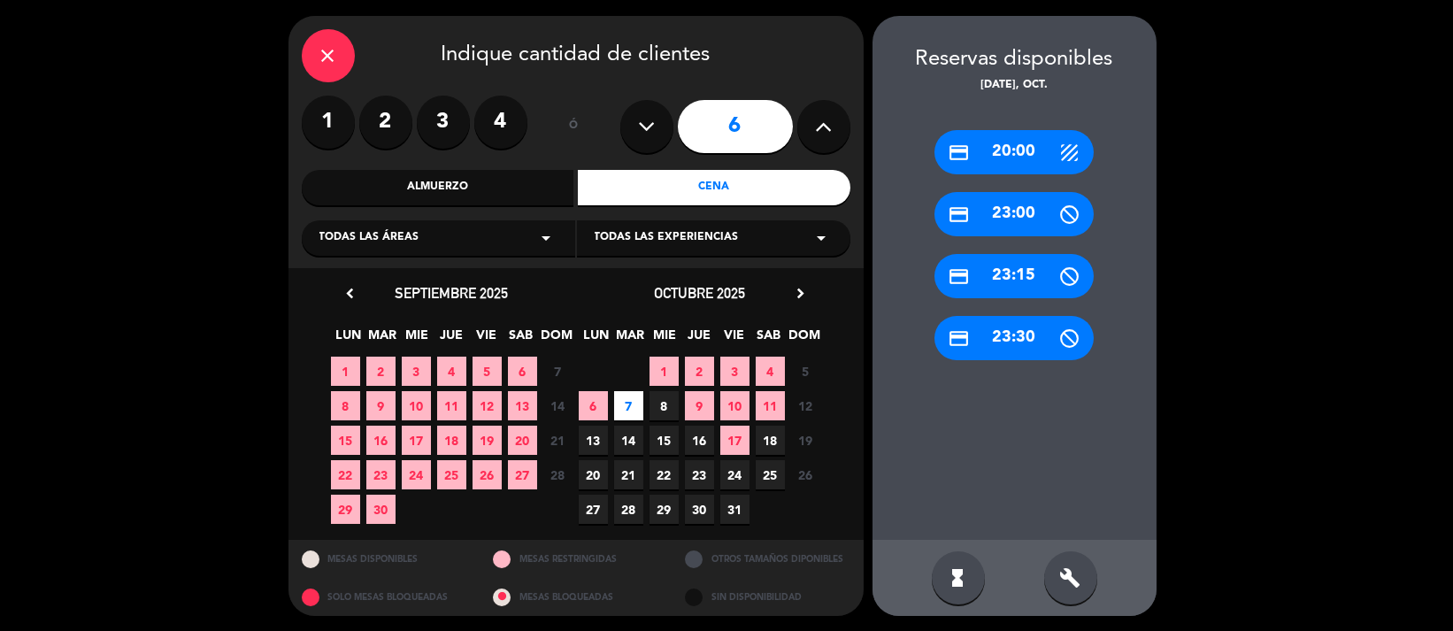  Describe the element at coordinates (714, 188) in the screenshot. I see `div: Cena` at that location.